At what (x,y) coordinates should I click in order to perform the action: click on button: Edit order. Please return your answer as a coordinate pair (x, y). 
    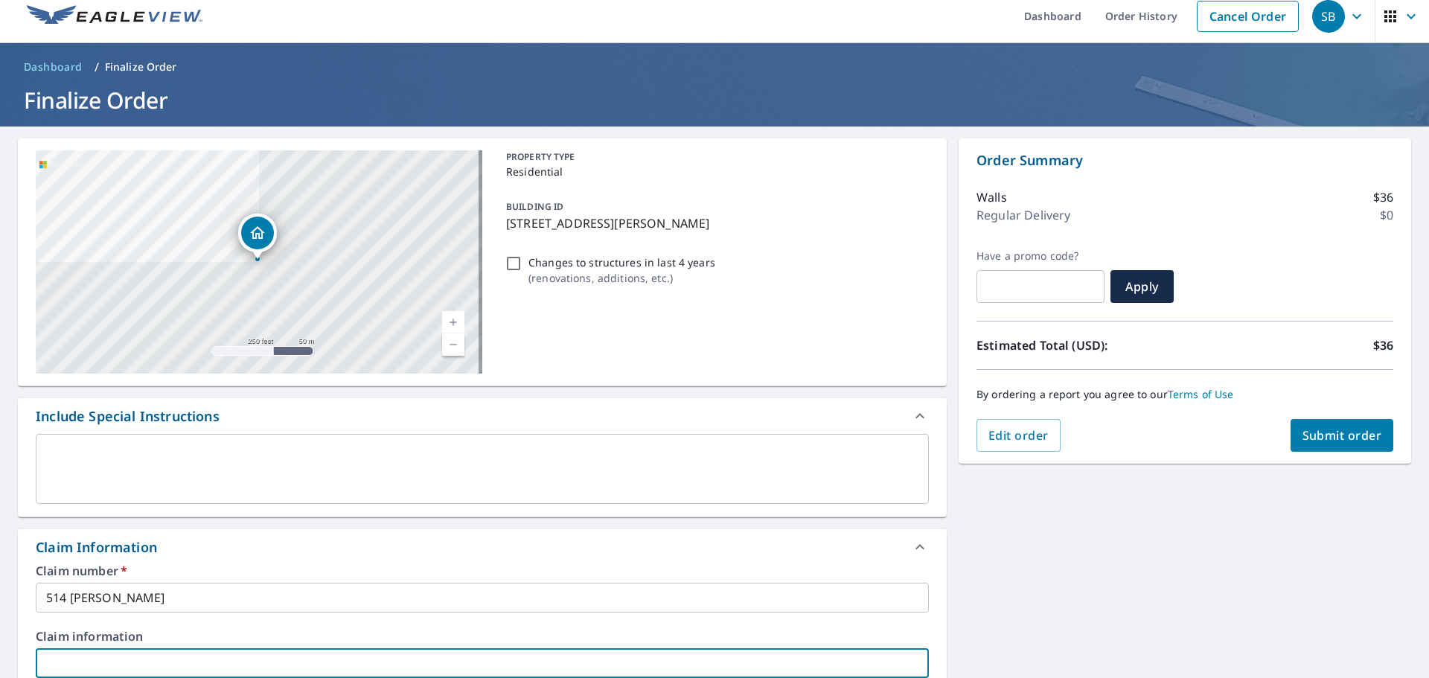
    Looking at the image, I should click on (1018, 435).